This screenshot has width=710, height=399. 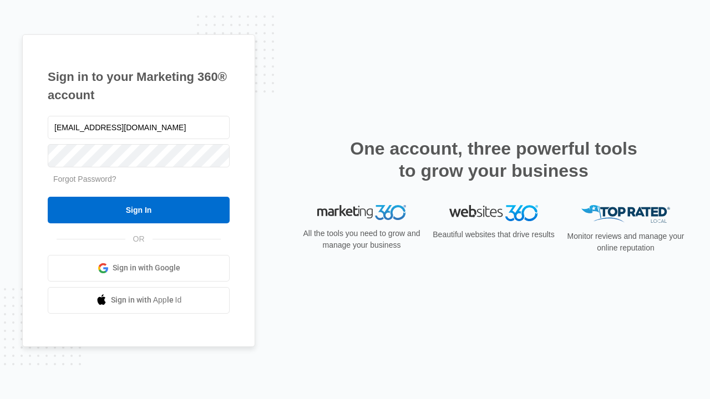 I want to click on img: Marketing 360, so click(x=362, y=213).